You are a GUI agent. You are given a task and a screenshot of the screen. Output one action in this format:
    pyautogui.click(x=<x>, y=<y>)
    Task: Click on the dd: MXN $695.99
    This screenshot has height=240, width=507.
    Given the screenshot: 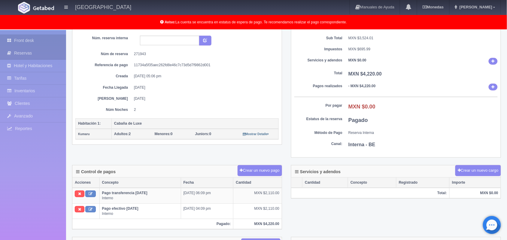 What is the action you would take?
    pyautogui.click(x=423, y=49)
    